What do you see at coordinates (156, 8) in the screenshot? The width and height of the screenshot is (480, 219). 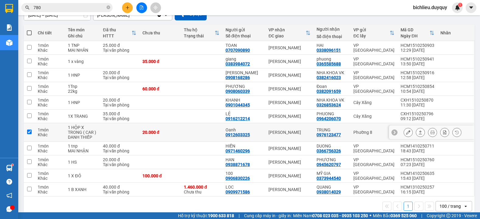 I see `span: aim` at bounding box center [156, 8].